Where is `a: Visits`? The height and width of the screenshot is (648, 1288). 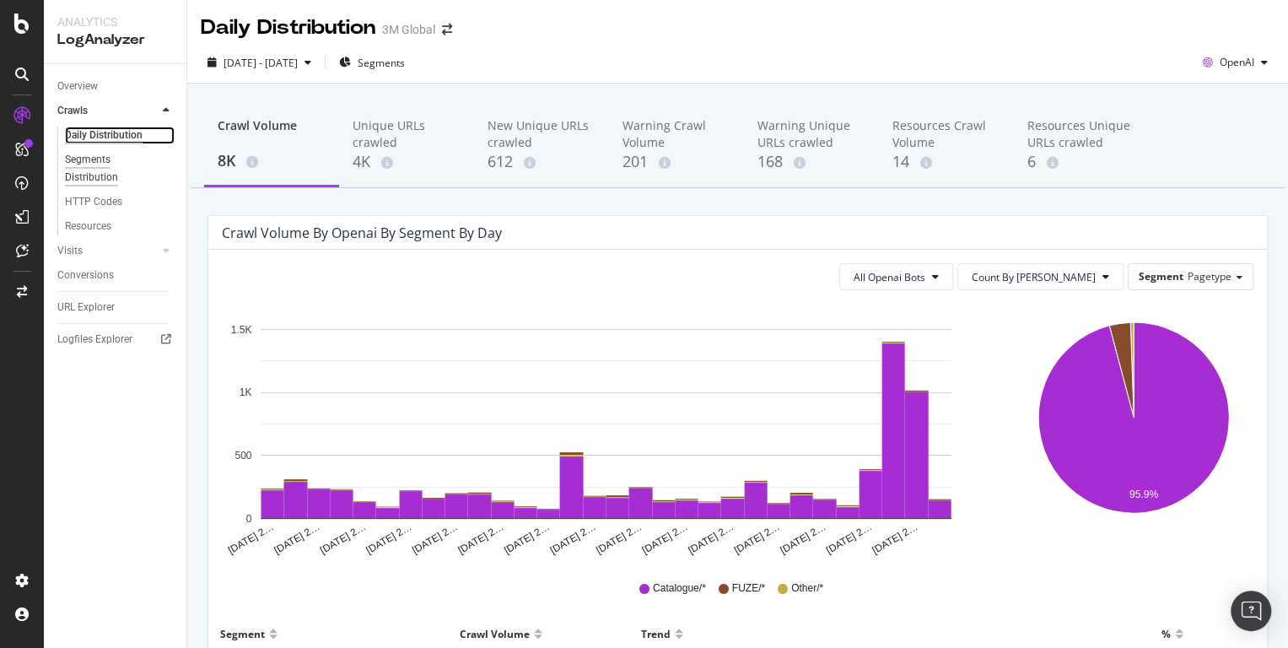
a: Visits is located at coordinates (107, 251).